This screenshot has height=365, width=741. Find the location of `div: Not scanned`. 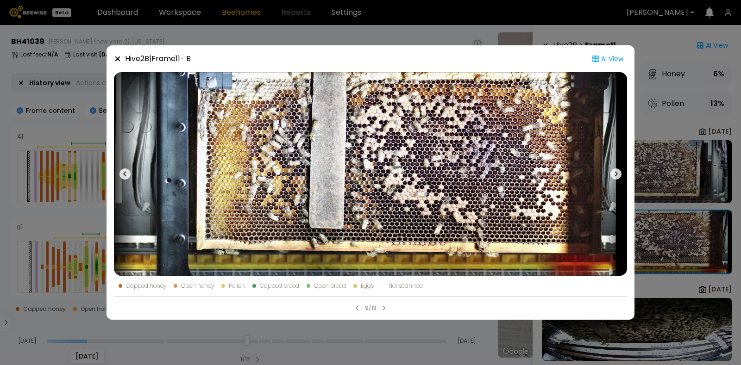

div: Not scanned is located at coordinates (406, 286).